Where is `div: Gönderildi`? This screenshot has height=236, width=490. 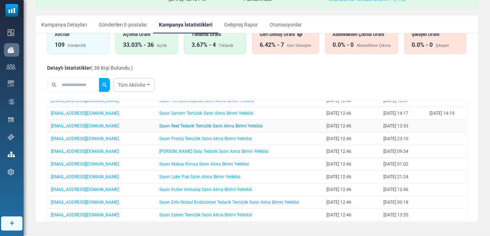 div: Gönderildi is located at coordinates (76, 46).